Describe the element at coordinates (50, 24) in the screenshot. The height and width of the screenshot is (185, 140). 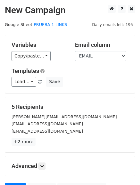
I see `a: PRUEBA 1 LINKS` at that location.